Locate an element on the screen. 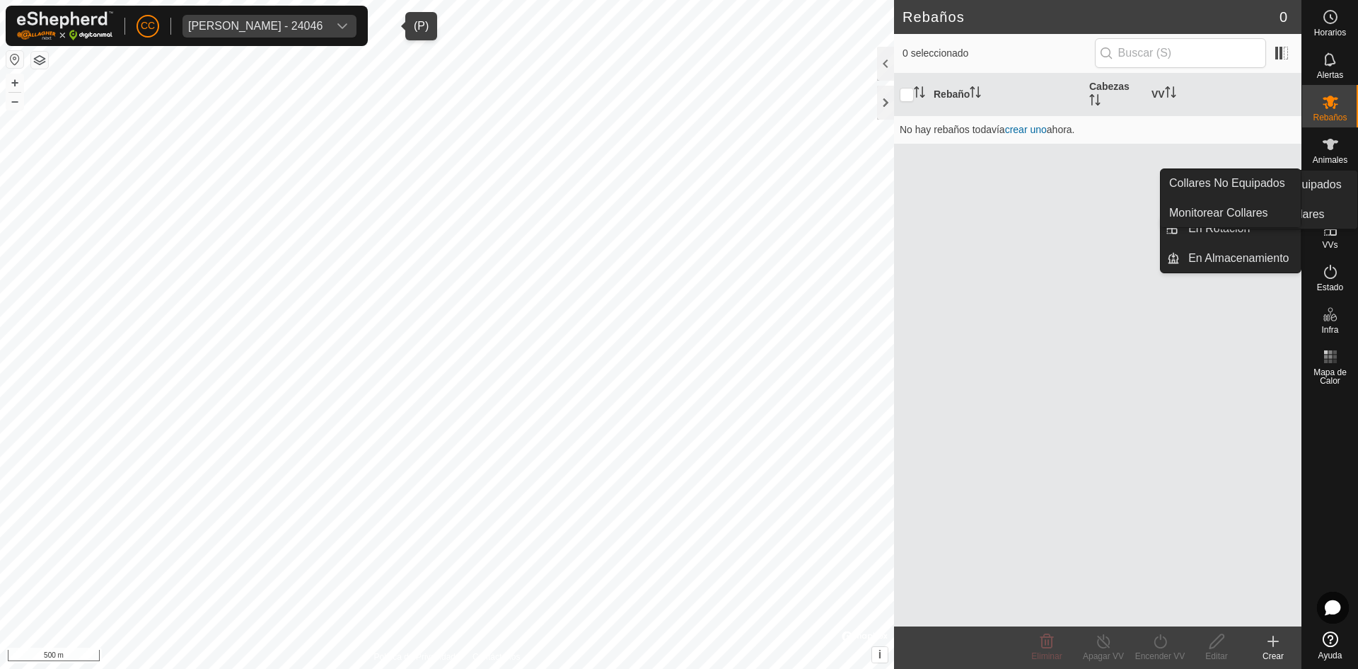 This screenshot has height=669, width=1358. button: i is located at coordinates (880, 654).